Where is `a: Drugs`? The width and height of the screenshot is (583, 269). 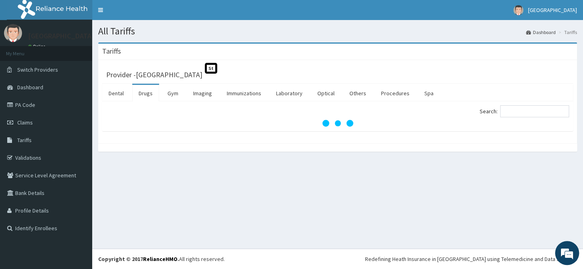 a: Drugs is located at coordinates (145, 93).